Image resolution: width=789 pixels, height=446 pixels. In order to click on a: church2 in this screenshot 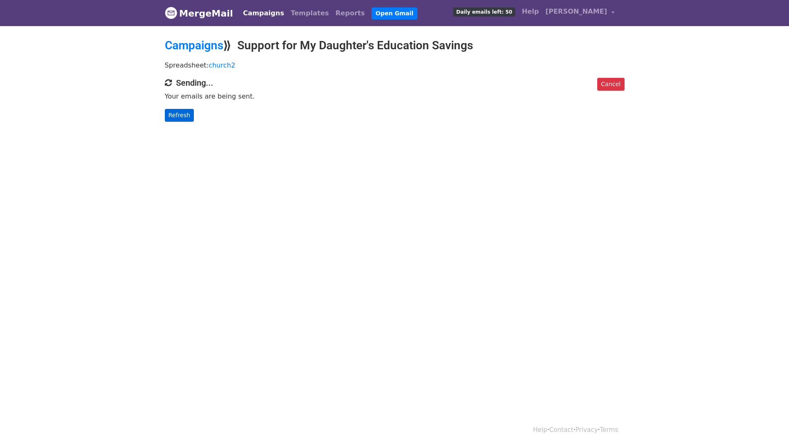, I will do `click(222, 65)`.